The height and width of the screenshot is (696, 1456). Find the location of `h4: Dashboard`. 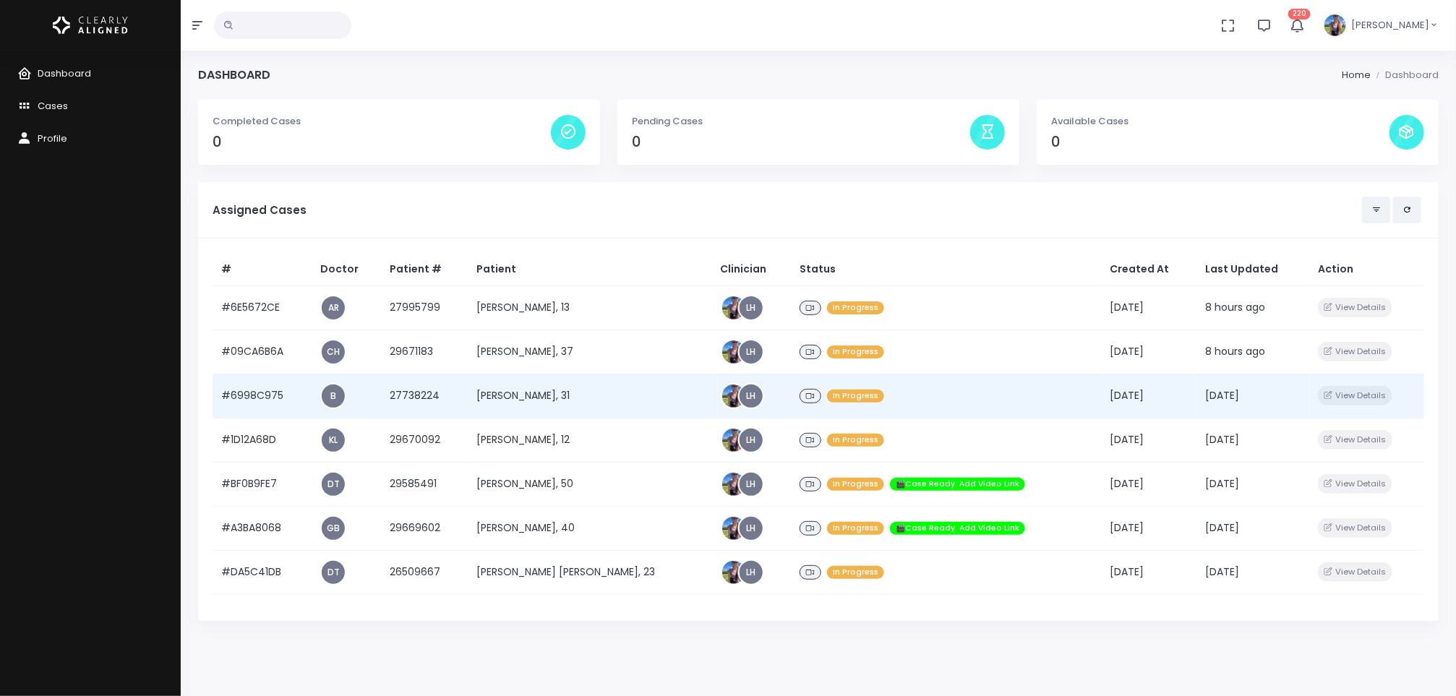

h4: Dashboard is located at coordinates (234, 74).